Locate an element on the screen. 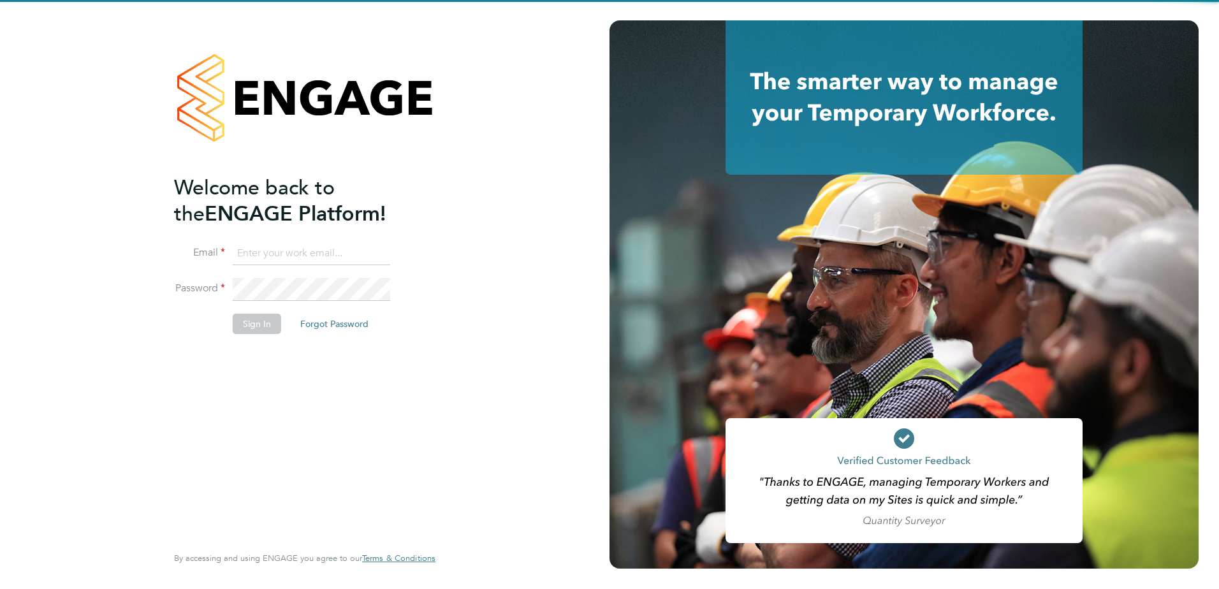 This screenshot has height=589, width=1219. input: Enter your work email... is located at coordinates (311, 254).